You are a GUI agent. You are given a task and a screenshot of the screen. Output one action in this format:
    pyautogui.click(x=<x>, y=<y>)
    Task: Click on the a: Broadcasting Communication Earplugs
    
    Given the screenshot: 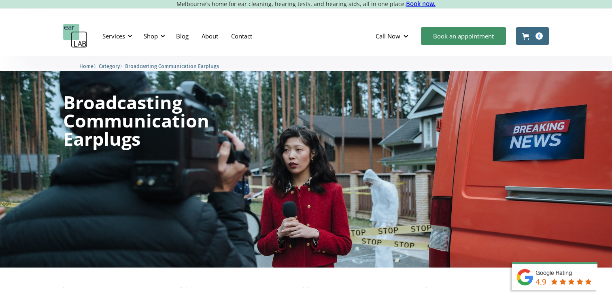 What is the action you would take?
    pyautogui.click(x=172, y=66)
    